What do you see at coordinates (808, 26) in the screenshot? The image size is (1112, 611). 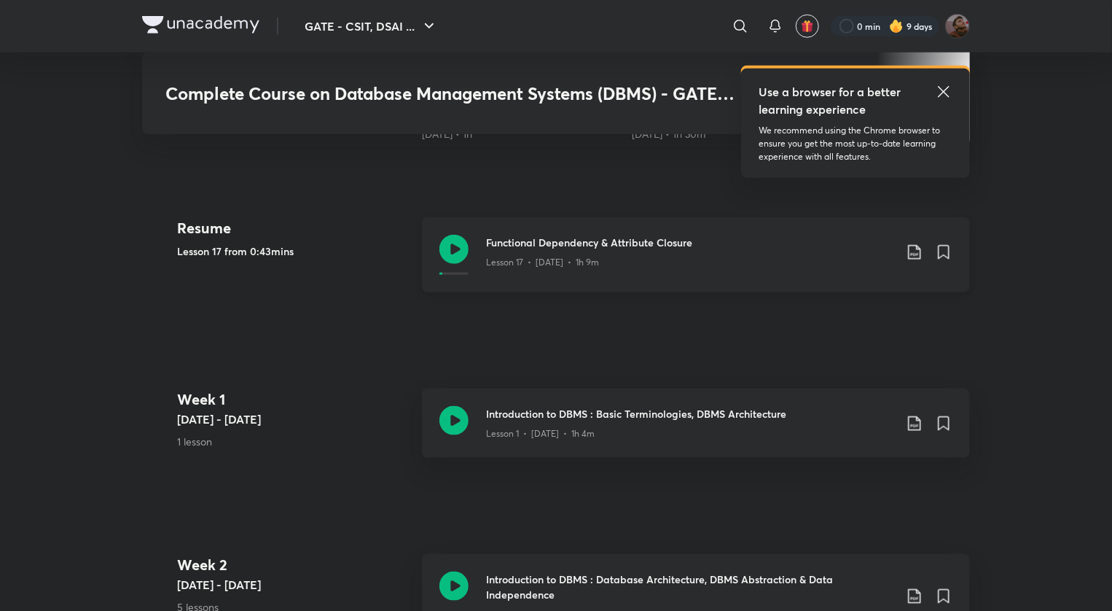 I see `img: avatar` at bounding box center [808, 26].